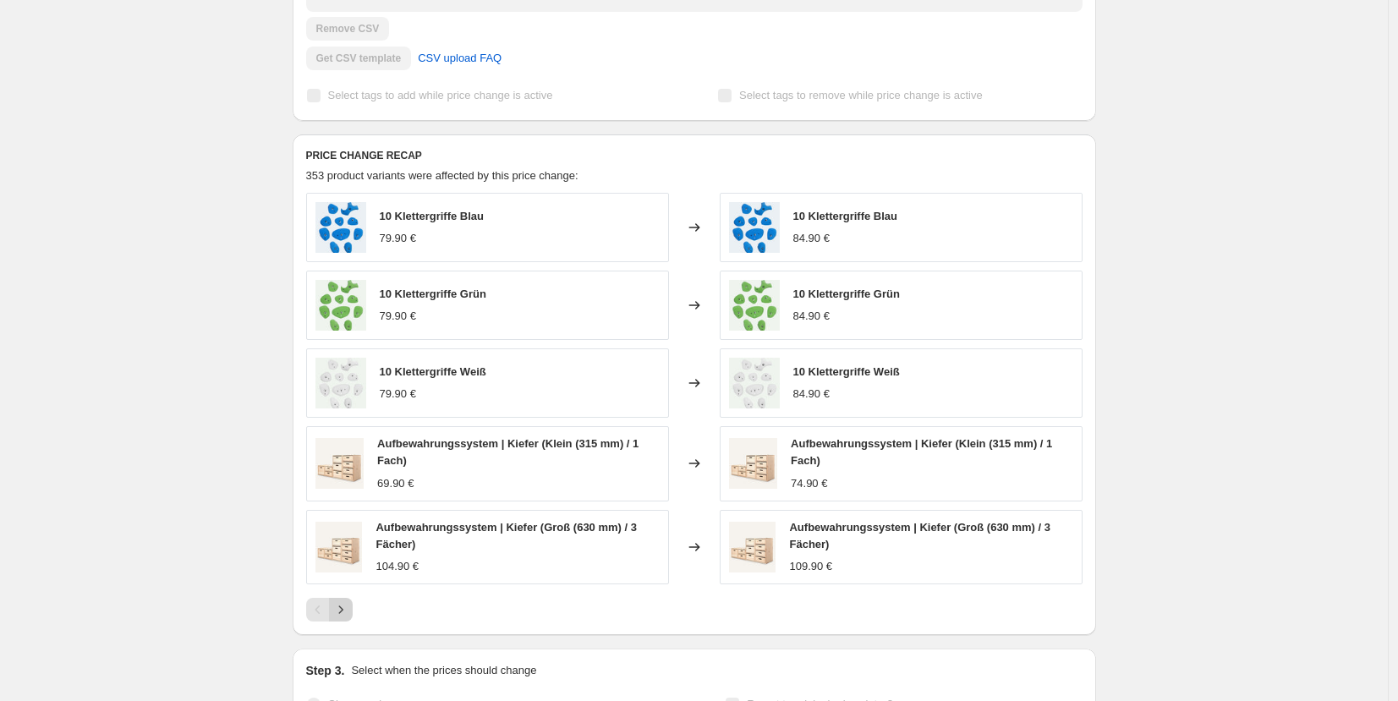  I want to click on nav: Pagination, so click(329, 610).